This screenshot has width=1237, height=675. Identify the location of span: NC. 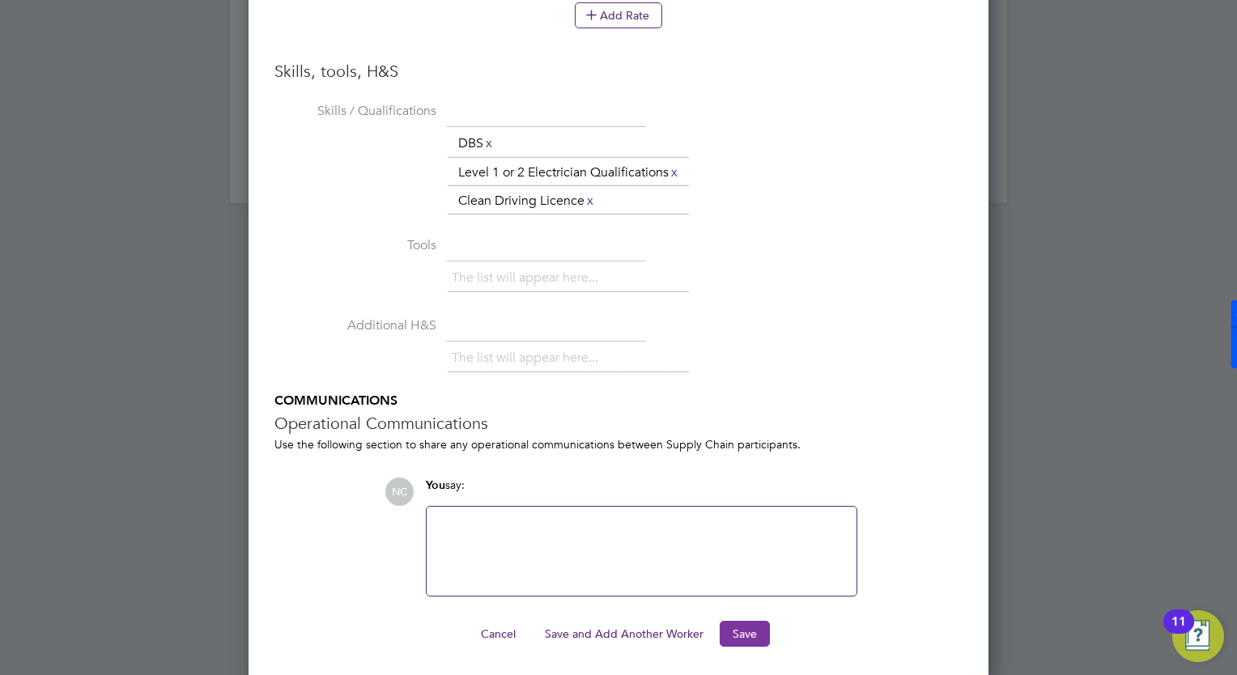
(399, 491).